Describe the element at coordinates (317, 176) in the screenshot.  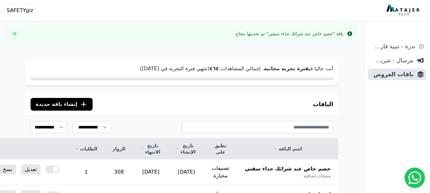
I see `span: منتجات إضافية` at that location.